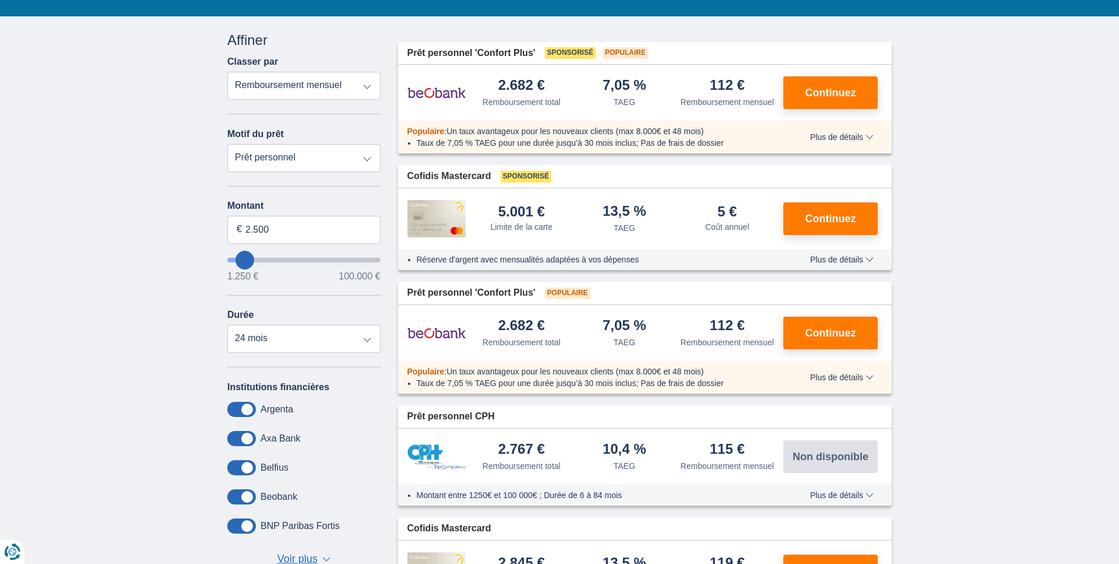  Describe the element at coordinates (624, 212) in the screenshot. I see `div: 13,5 %` at that location.